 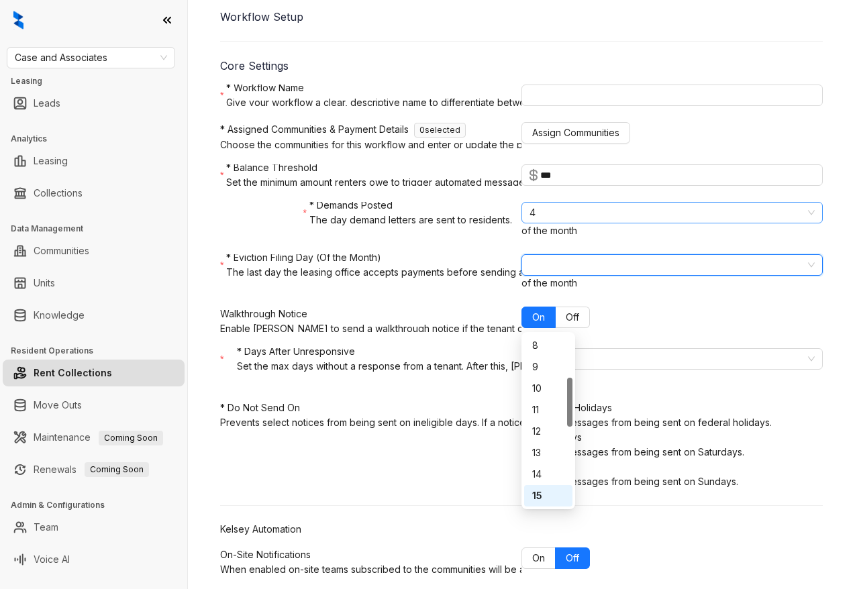 What do you see at coordinates (93, 161) in the screenshot?
I see `li: Leasing` at bounding box center [93, 161].